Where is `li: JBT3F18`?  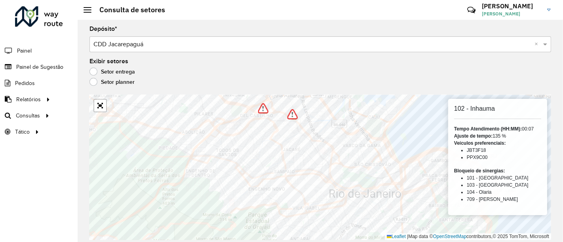
li: JBT3F18 is located at coordinates (504, 150).